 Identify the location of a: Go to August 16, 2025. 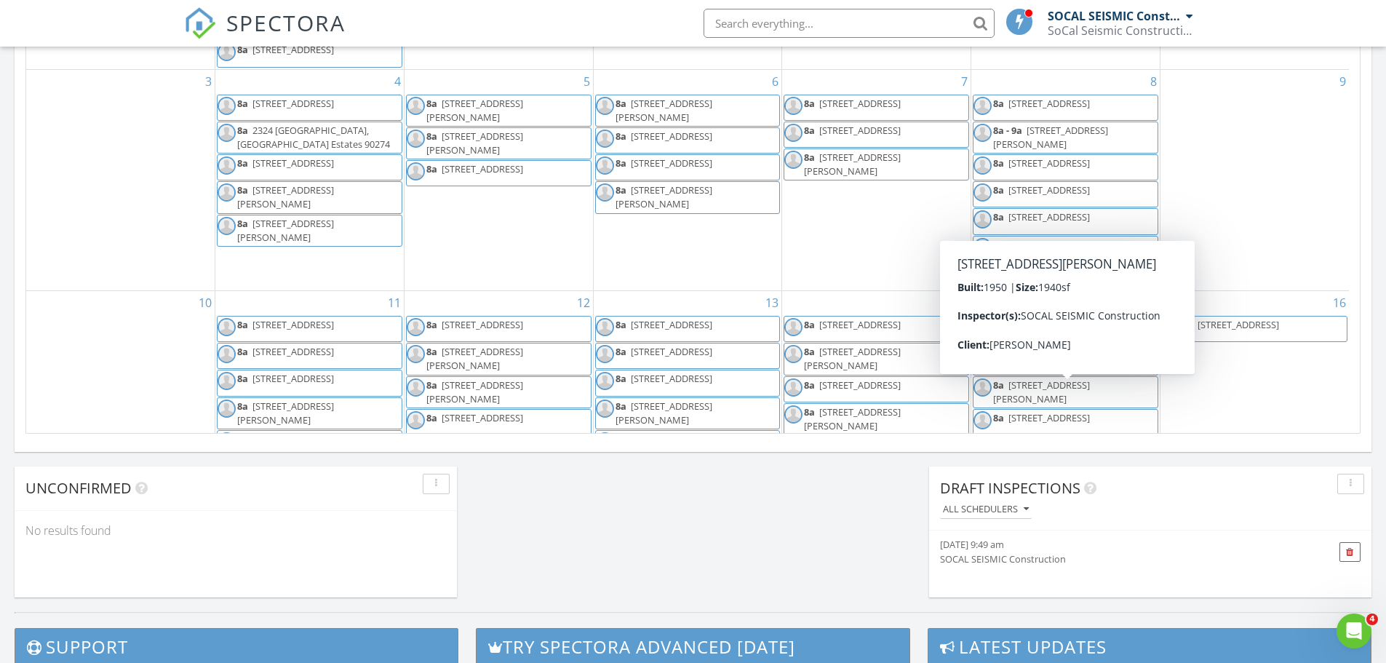
(1339, 303).